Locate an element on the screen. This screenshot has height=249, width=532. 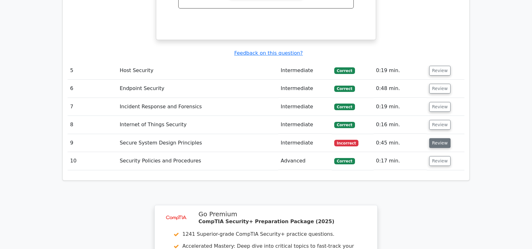
td: 7 is located at coordinates (92, 107).